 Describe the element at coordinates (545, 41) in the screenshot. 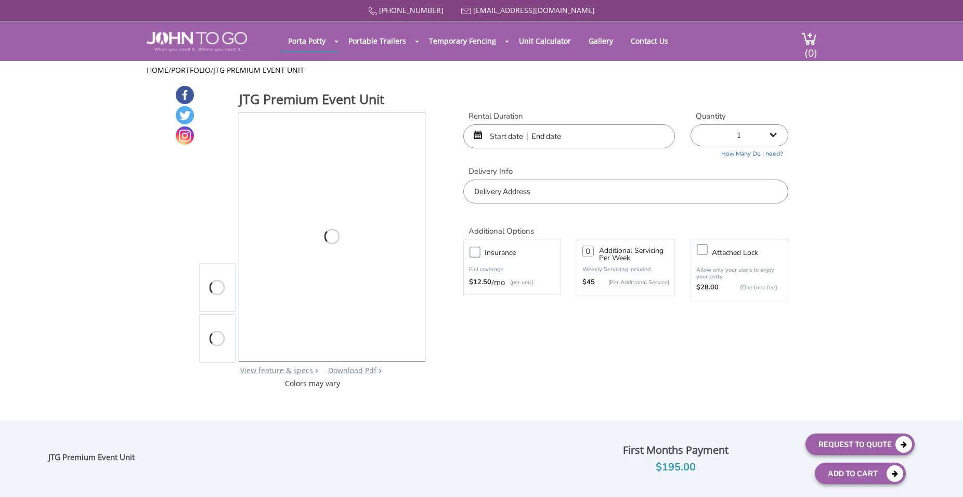

I see `a: Unit Calculator` at that location.